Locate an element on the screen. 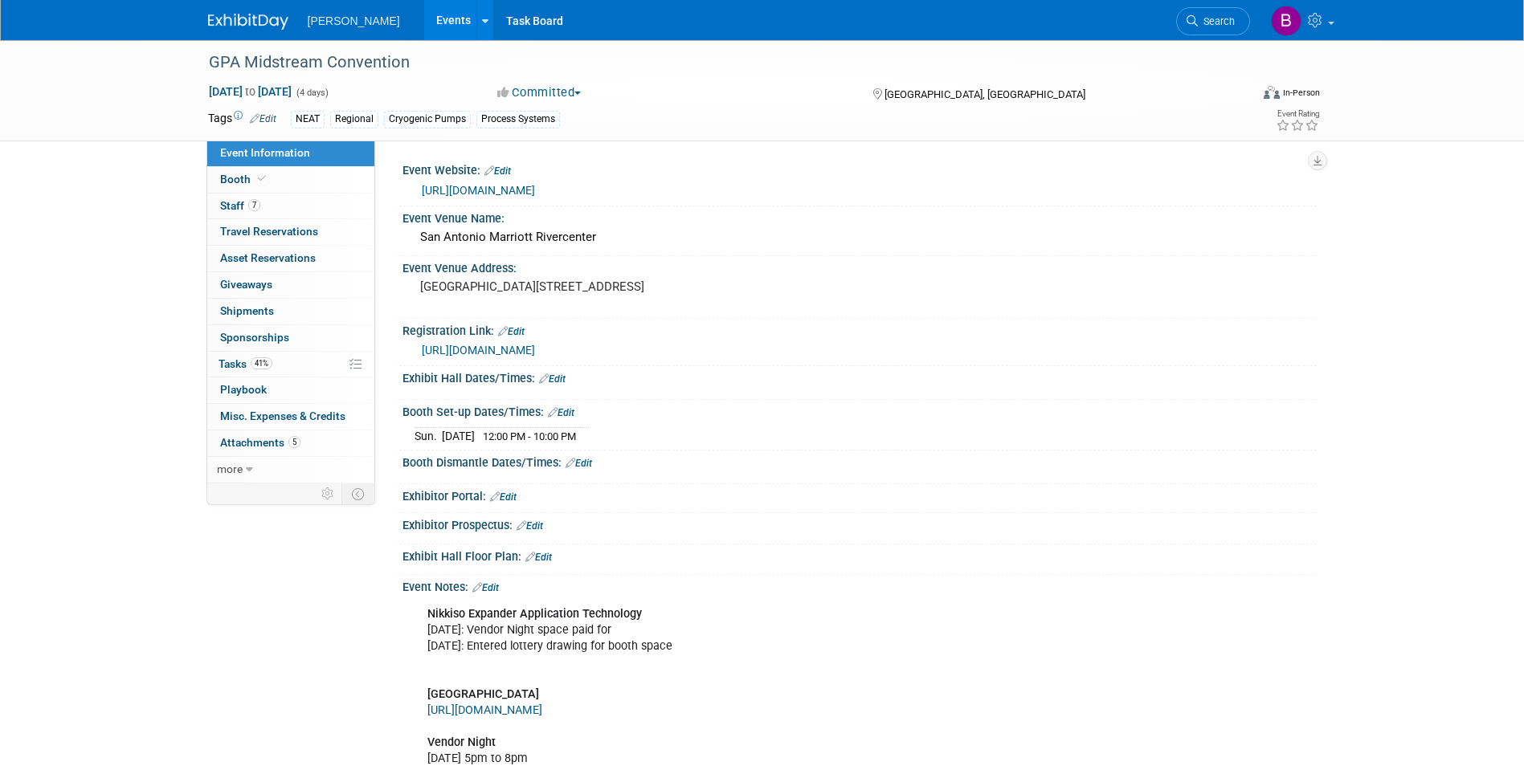 This screenshot has height=766, width=1524. div: Event Venue Address: is located at coordinates (860, 266).